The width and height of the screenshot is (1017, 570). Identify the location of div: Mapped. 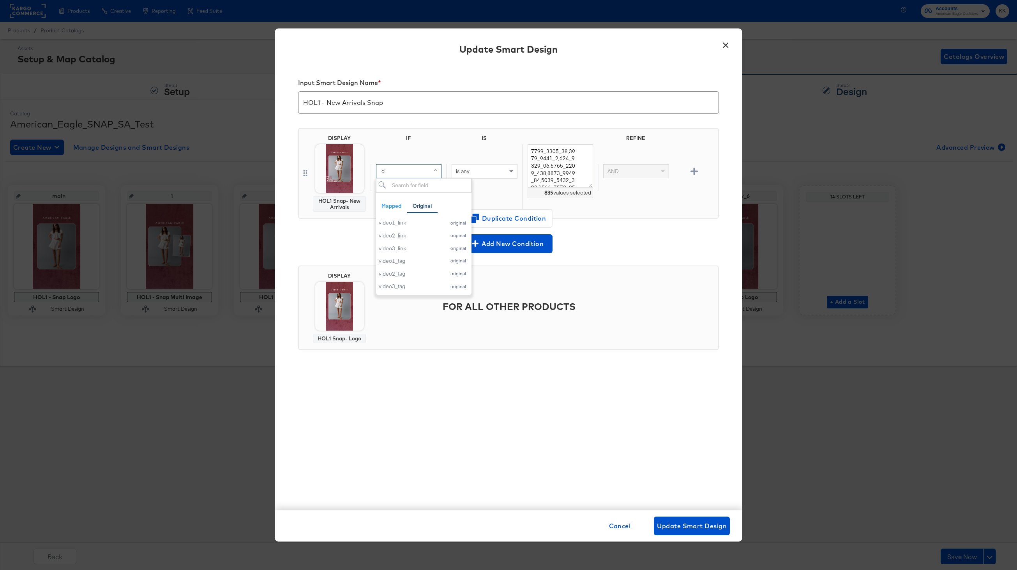
(391, 206).